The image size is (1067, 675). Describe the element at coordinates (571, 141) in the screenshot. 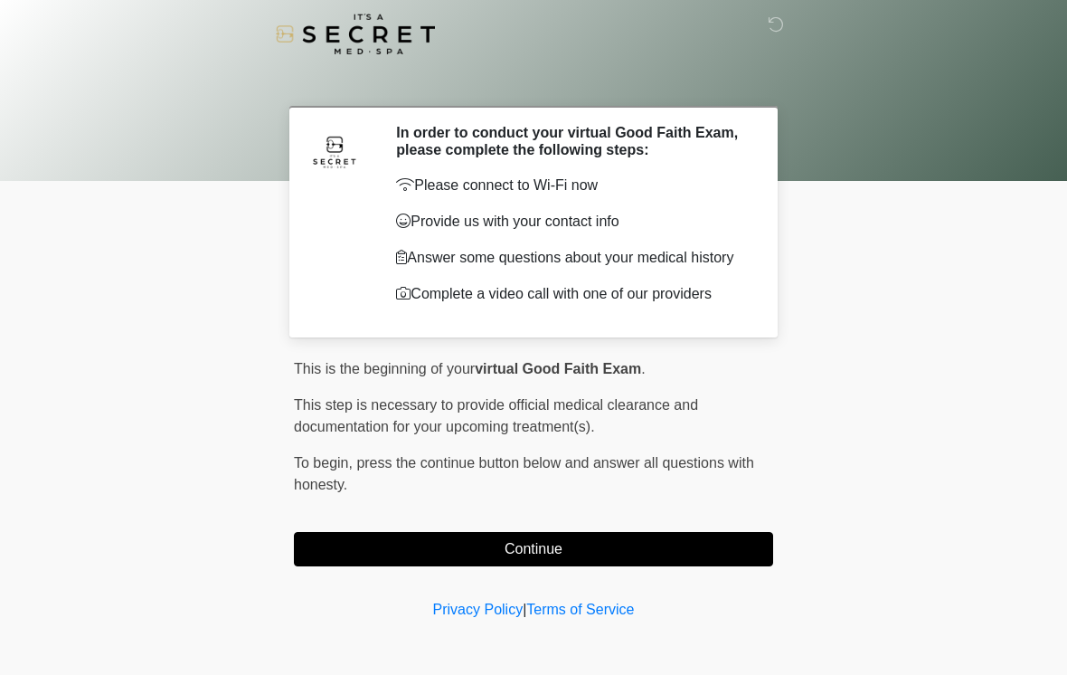

I see `h2: In order to conduct your virtual Good Faith Exam, please complete the following steps:` at that location.